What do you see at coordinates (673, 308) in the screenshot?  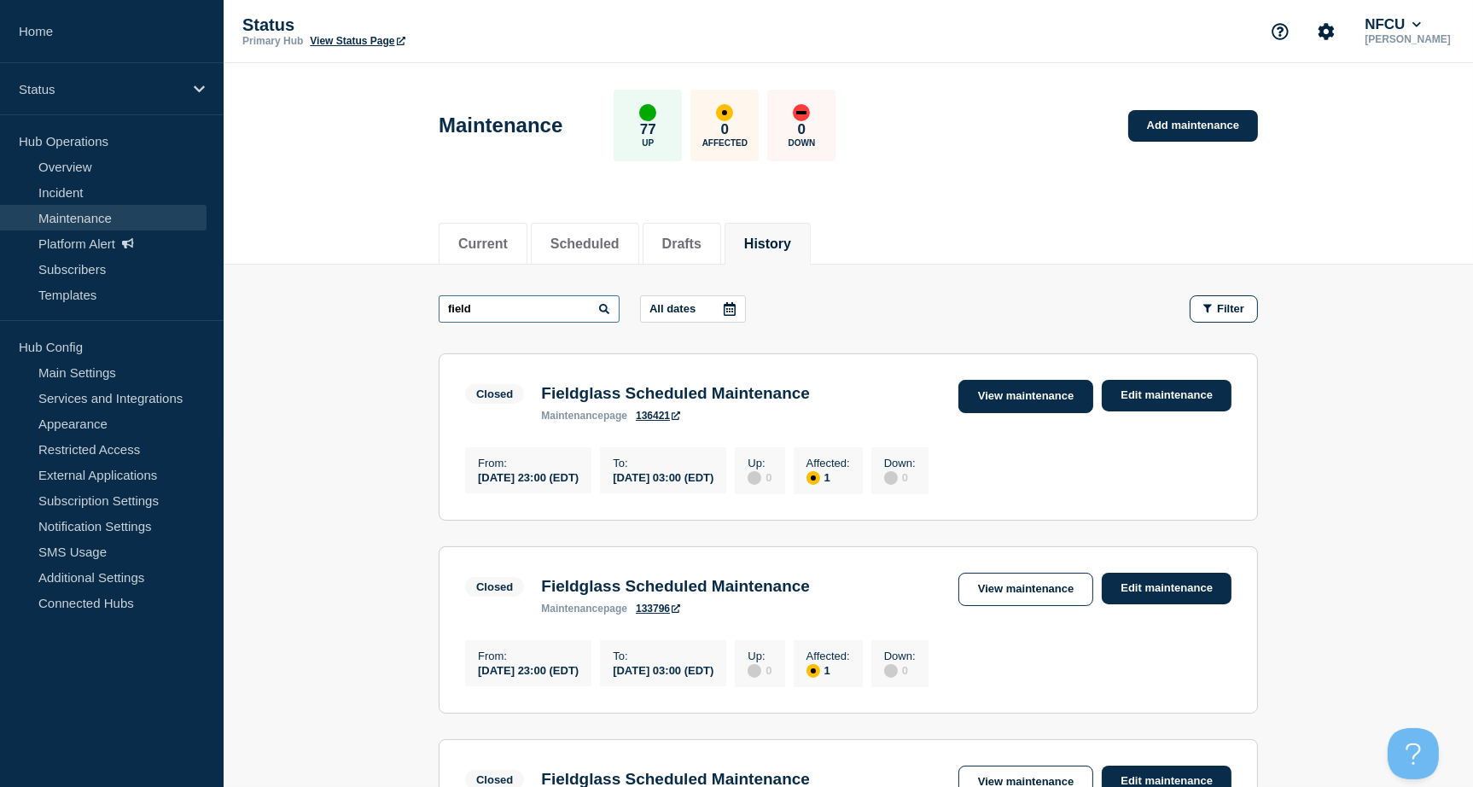 I see `p: All dates` at bounding box center [673, 308].